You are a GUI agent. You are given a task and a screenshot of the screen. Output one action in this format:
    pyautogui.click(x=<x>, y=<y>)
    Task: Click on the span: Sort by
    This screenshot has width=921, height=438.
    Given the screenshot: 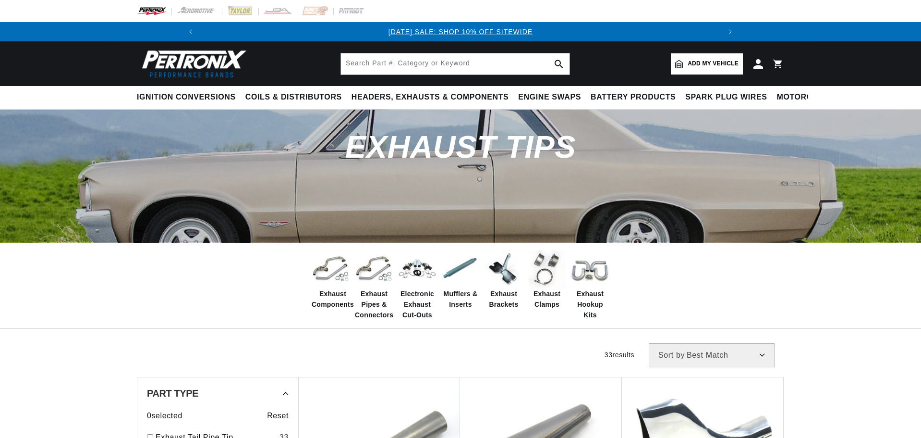 What is the action you would take?
    pyautogui.click(x=672, y=355)
    